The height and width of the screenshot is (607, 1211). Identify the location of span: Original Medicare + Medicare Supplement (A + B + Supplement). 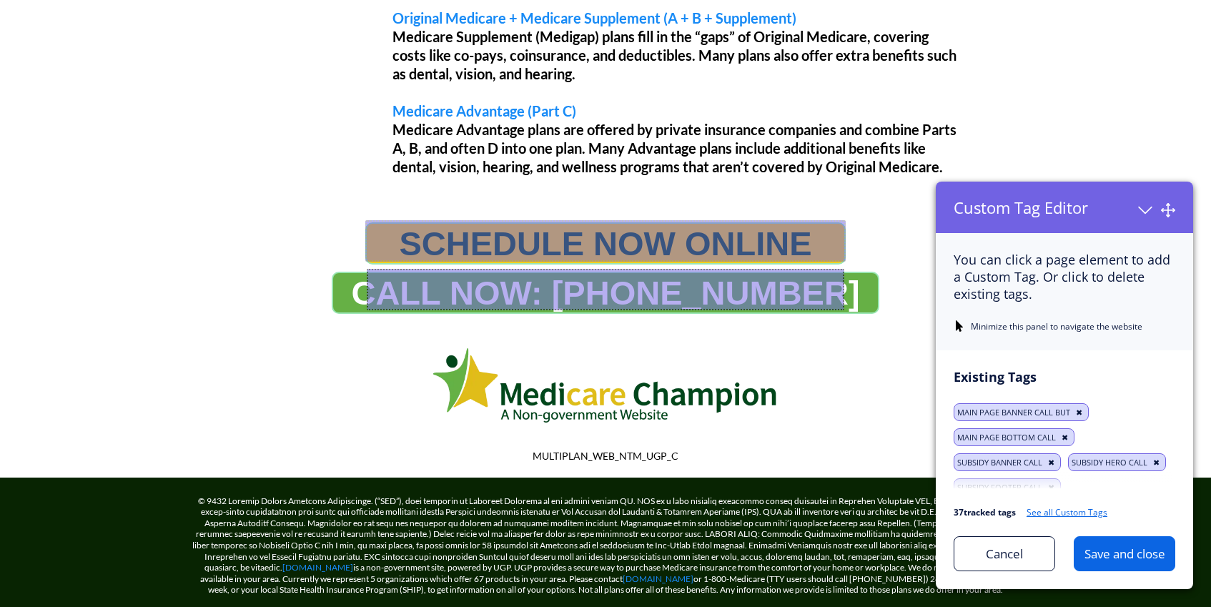
(594, 18).